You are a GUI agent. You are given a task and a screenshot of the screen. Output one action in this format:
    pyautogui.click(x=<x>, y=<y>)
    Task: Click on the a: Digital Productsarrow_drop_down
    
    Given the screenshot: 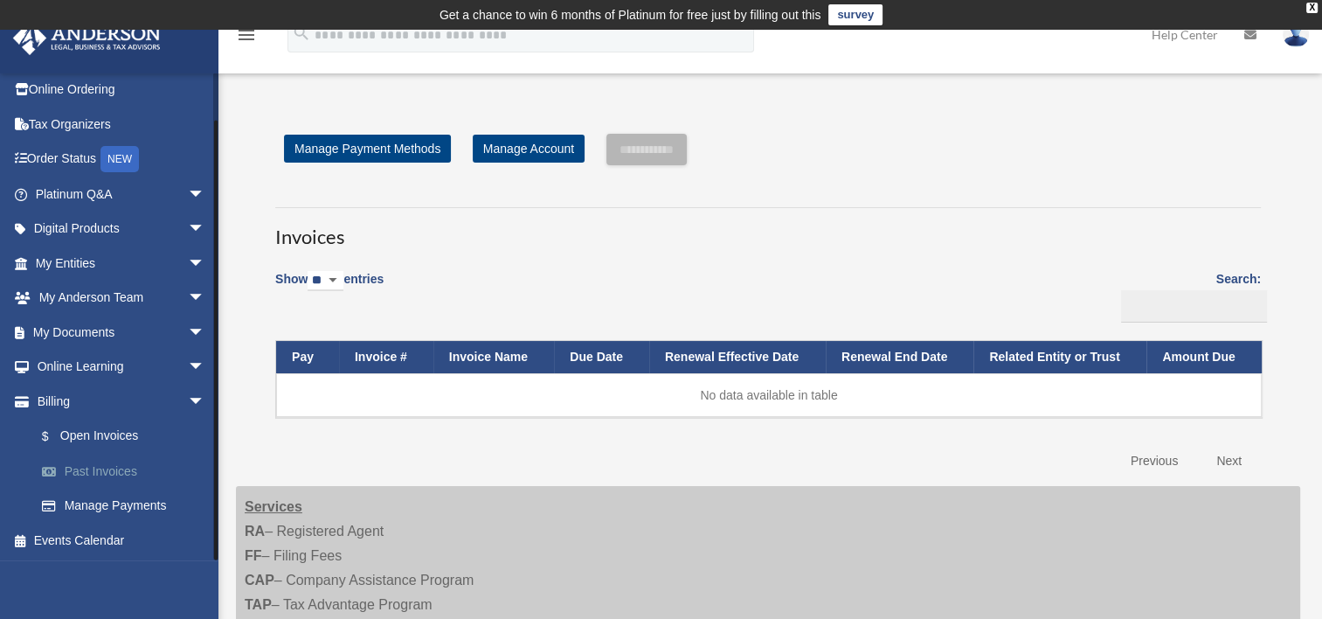 What is the action you would take?
    pyautogui.click(x=121, y=229)
    